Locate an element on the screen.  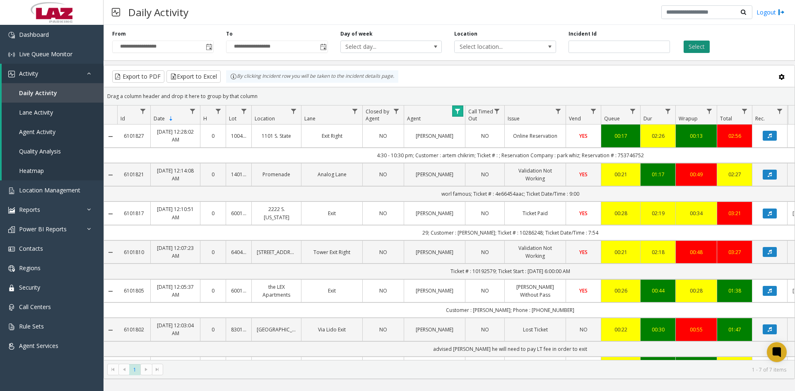
span: Closed by Agent is located at coordinates (377, 115).